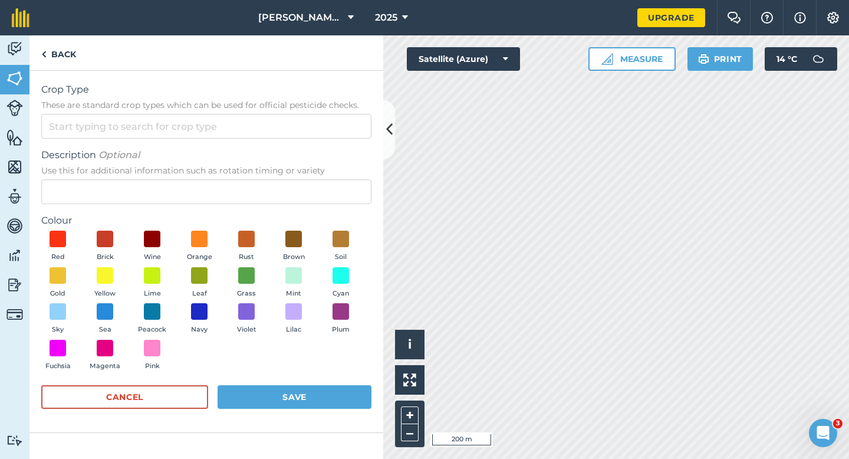 This screenshot has height=459, width=849. I want to click on span: These are standard crop types which can be used for official pesticide checks., so click(206, 105).